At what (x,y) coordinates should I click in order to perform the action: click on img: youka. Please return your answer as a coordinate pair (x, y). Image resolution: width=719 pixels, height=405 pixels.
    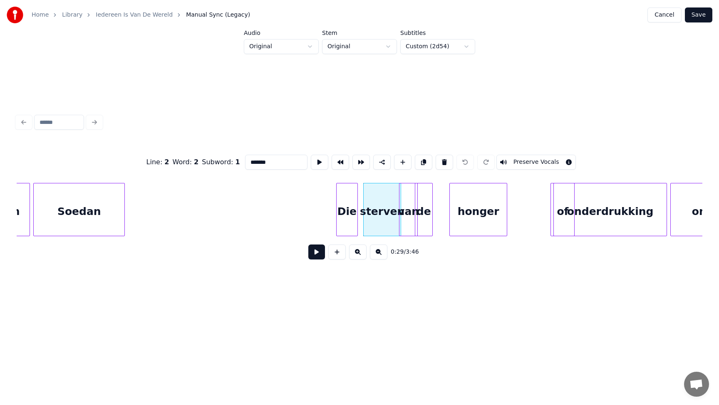
    Looking at the image, I should click on (15, 15).